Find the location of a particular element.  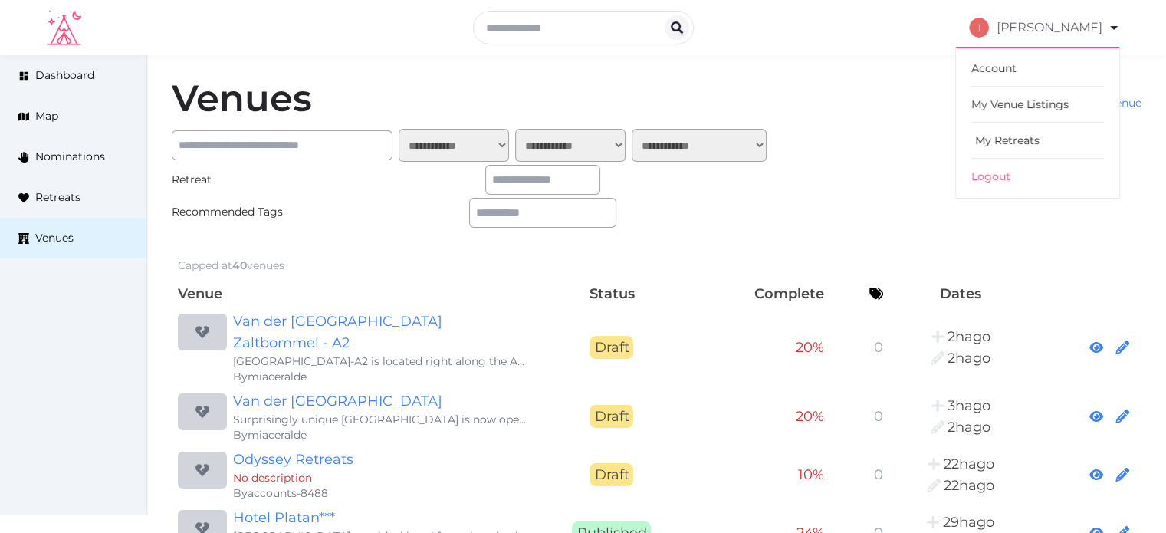

div: Recommended Tags is located at coordinates (245, 212).